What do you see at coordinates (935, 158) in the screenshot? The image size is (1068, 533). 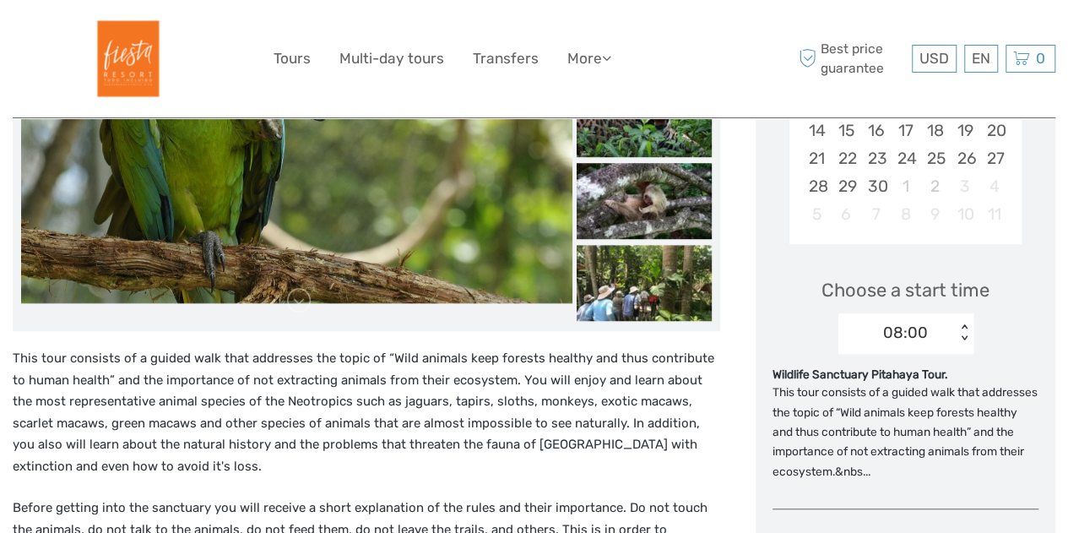 I see `div: Choose Thursday, September 25th, 2025` at bounding box center [935, 158].